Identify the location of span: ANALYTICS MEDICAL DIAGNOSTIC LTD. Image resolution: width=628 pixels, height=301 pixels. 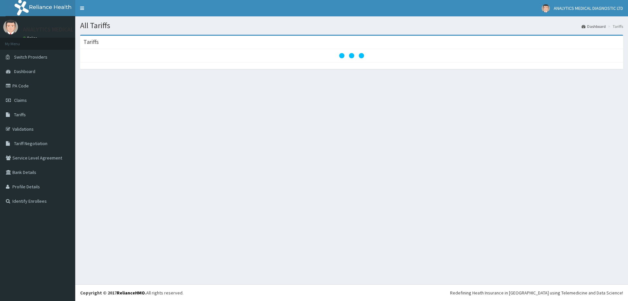
(589, 8).